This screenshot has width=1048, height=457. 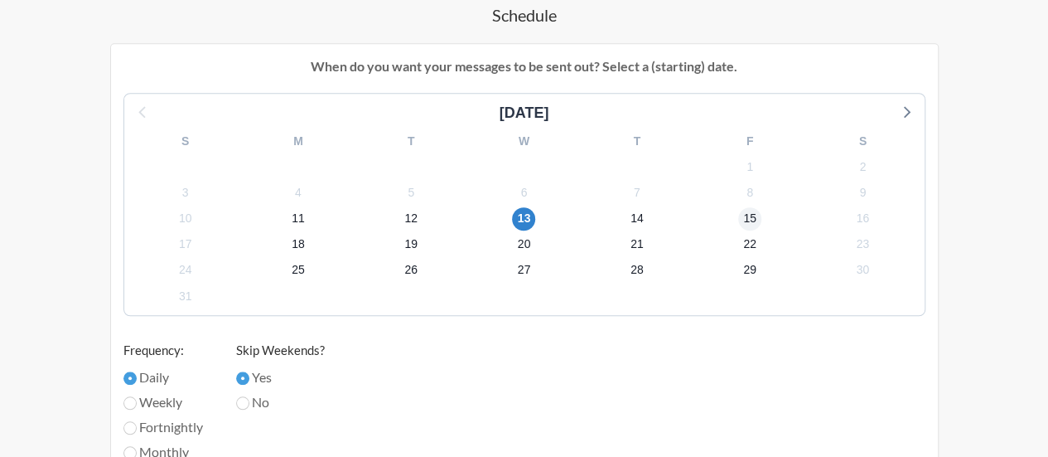 What do you see at coordinates (524, 244) in the screenshot?
I see `span: Saturday, September 20, 2025` at bounding box center [524, 244].